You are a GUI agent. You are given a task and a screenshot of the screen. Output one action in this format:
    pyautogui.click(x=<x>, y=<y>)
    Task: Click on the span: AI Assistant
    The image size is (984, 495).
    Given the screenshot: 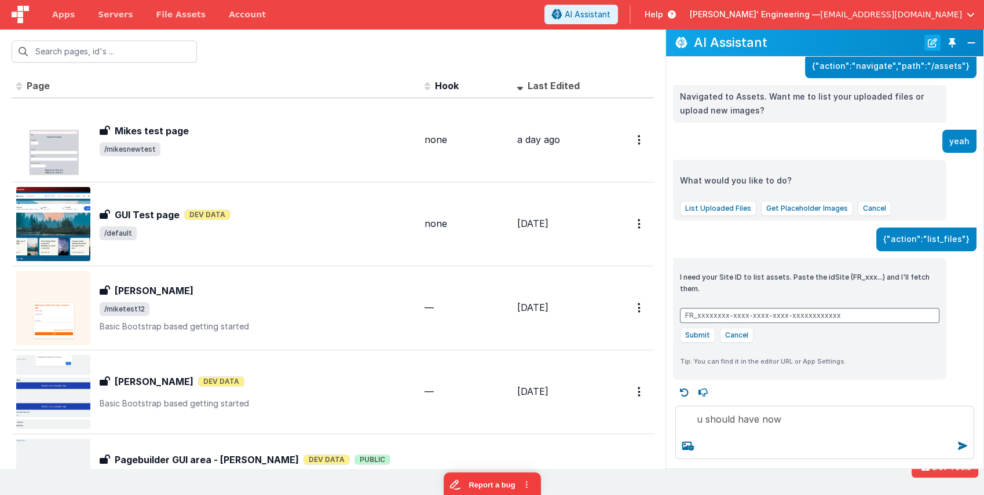 What is the action you would take?
    pyautogui.click(x=587, y=14)
    